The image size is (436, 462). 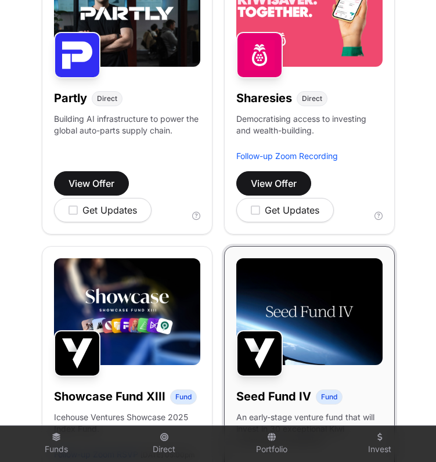 What do you see at coordinates (309, 429) in the screenshot?
I see `p: An early-stage venture fund that will invest in 30 exceptional Kiwi technology companies.` at bounding box center [309, 429].